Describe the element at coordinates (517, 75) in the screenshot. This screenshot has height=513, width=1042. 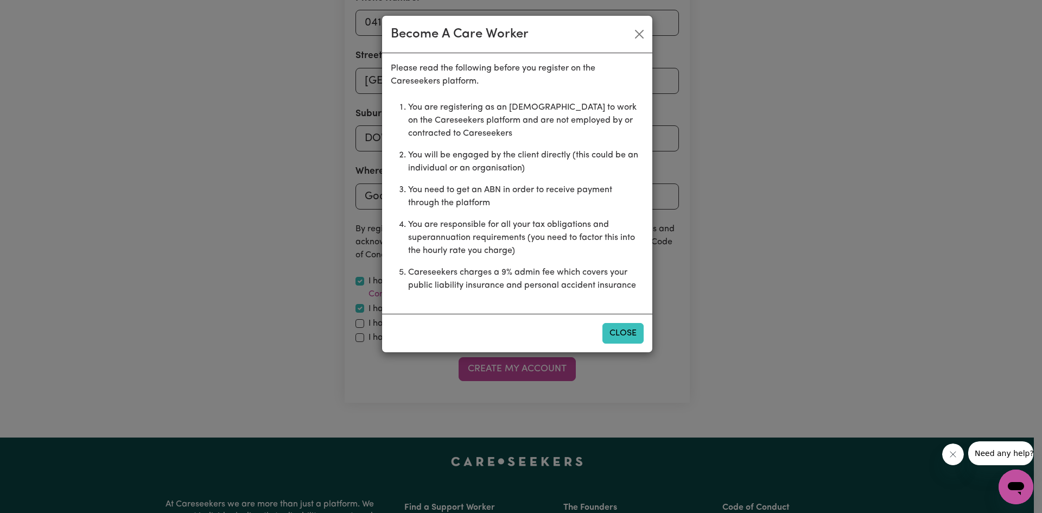
I see `p: Please read the following before you register on the Careseekers platform.` at that location.